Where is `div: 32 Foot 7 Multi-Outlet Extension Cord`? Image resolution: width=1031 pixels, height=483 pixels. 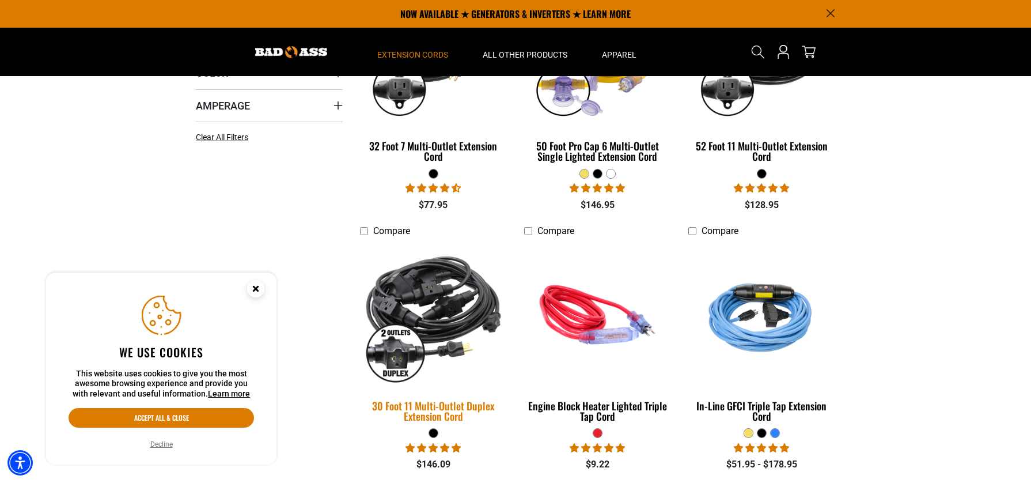
div: 32 Foot 7 Multi-Outlet Extension Cord is located at coordinates (433, 151).